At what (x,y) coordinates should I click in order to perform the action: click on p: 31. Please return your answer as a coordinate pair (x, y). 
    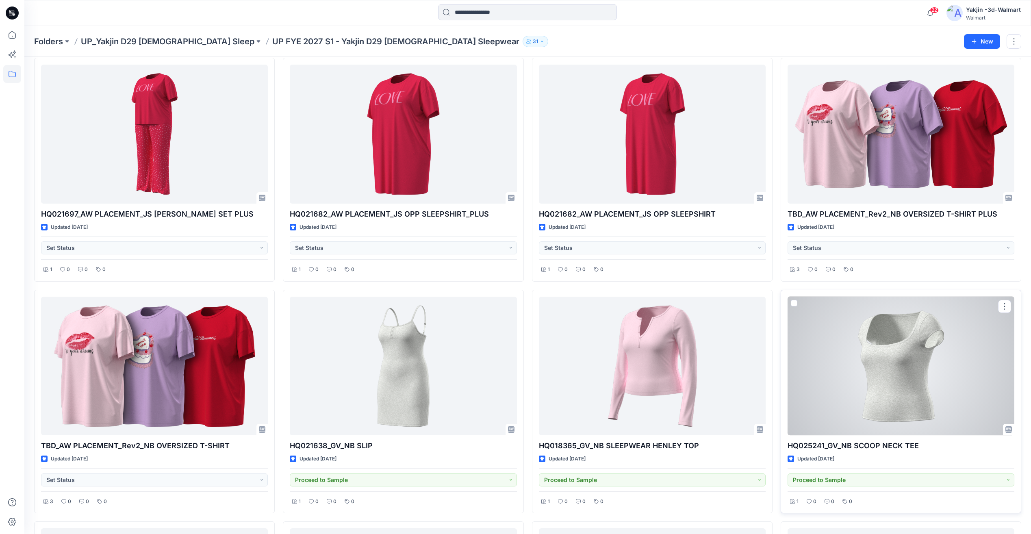
    Looking at the image, I should click on (535, 41).